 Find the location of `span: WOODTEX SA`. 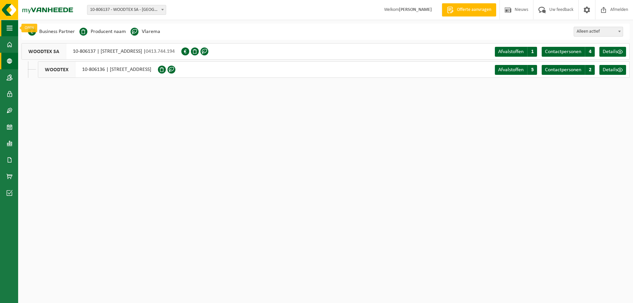

span: WOODTEX SA is located at coordinates (44, 51).